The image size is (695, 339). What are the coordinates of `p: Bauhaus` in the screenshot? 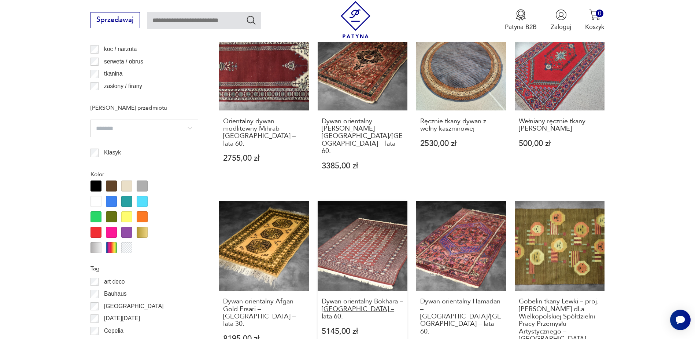 It's located at (115, 293).